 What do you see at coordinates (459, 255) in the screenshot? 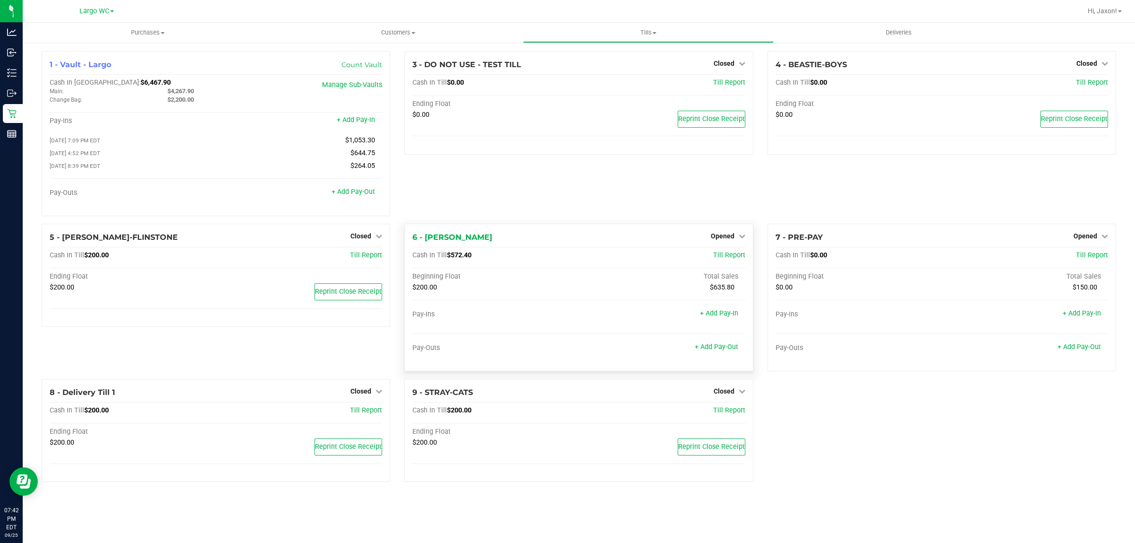
I see `span: $572.40` at bounding box center [459, 255].